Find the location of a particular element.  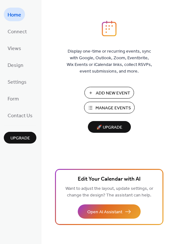

span: Open AI Assistant is located at coordinates (105, 212).